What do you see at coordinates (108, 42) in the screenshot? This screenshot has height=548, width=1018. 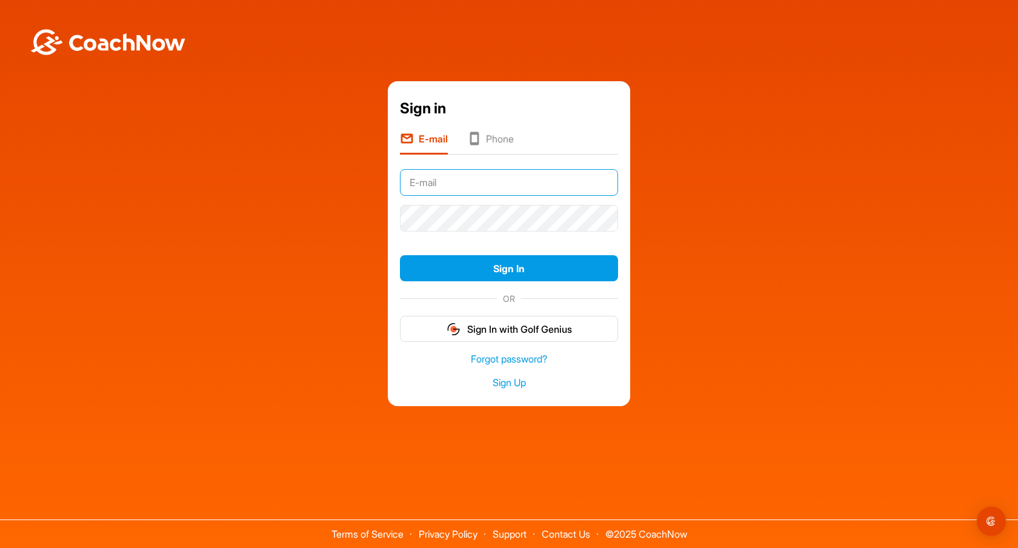 I see `img: BwLJSsUCoWCh5upNqxVrqldRgqLPVwmV24tXu5FoVAoFEpwwqQ3VIfuoInZCoVCoTD4vwADAC3ZFMkVEQFDAAAAAElFTkSuQmCC` at bounding box center [108, 42].